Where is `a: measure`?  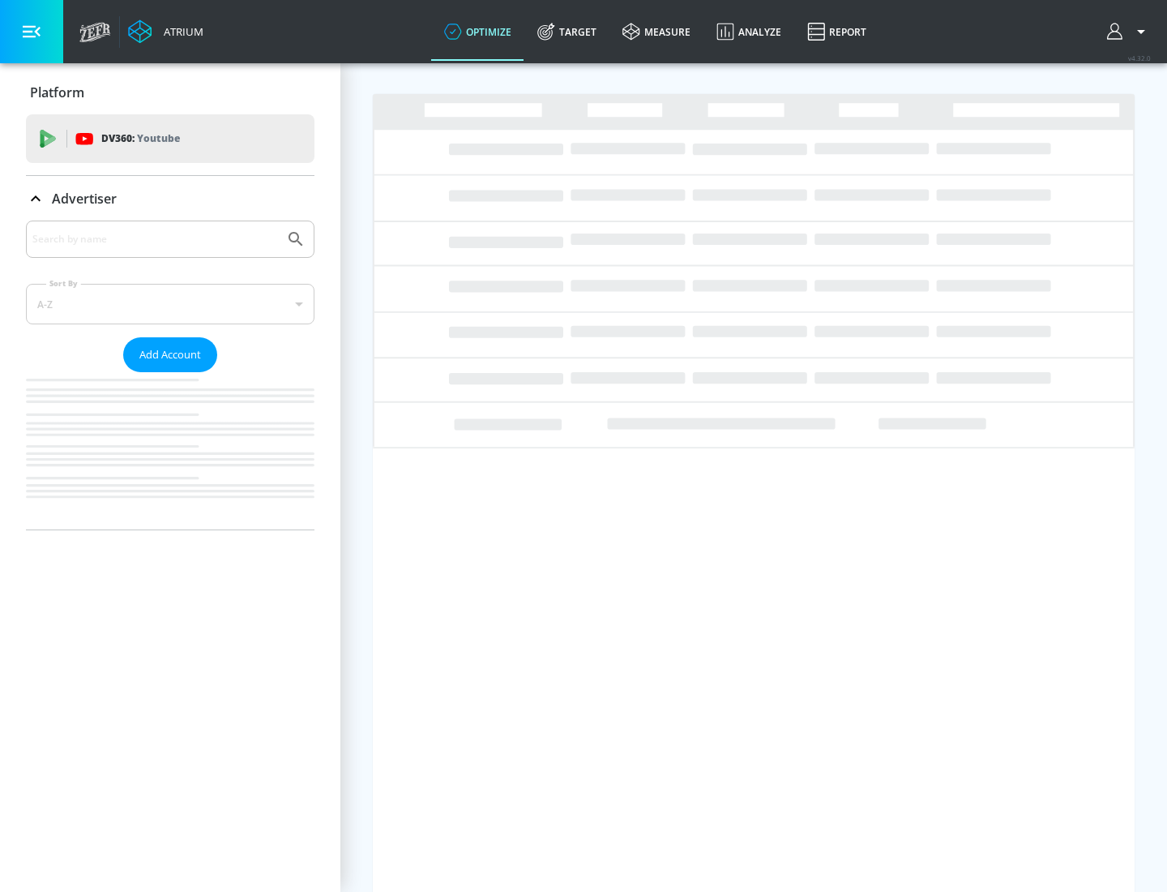 a: measure is located at coordinates (657, 32).